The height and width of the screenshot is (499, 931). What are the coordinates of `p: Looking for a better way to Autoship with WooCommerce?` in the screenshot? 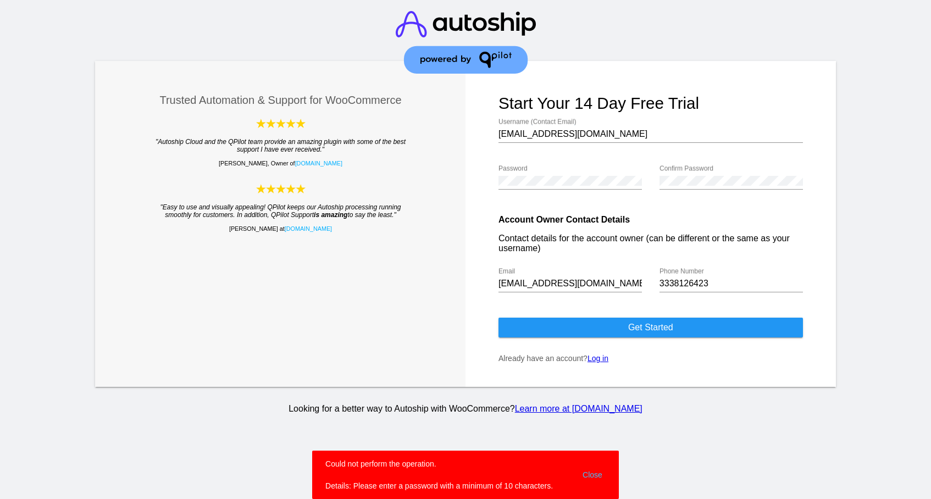 It's located at (466, 409).